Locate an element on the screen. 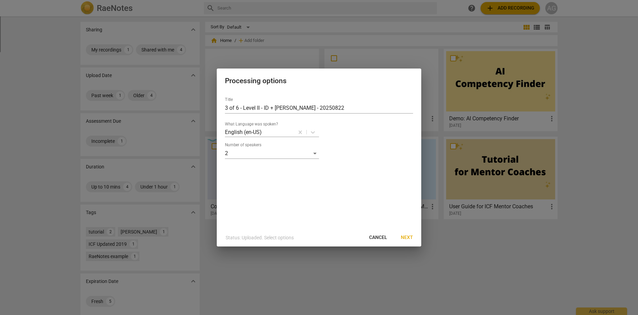  button: Next is located at coordinates (407, 238).